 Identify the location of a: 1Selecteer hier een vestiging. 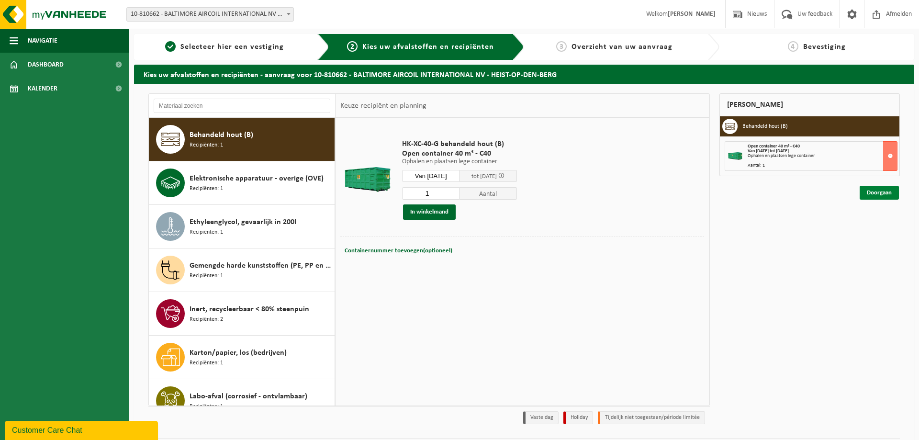
(224, 47).